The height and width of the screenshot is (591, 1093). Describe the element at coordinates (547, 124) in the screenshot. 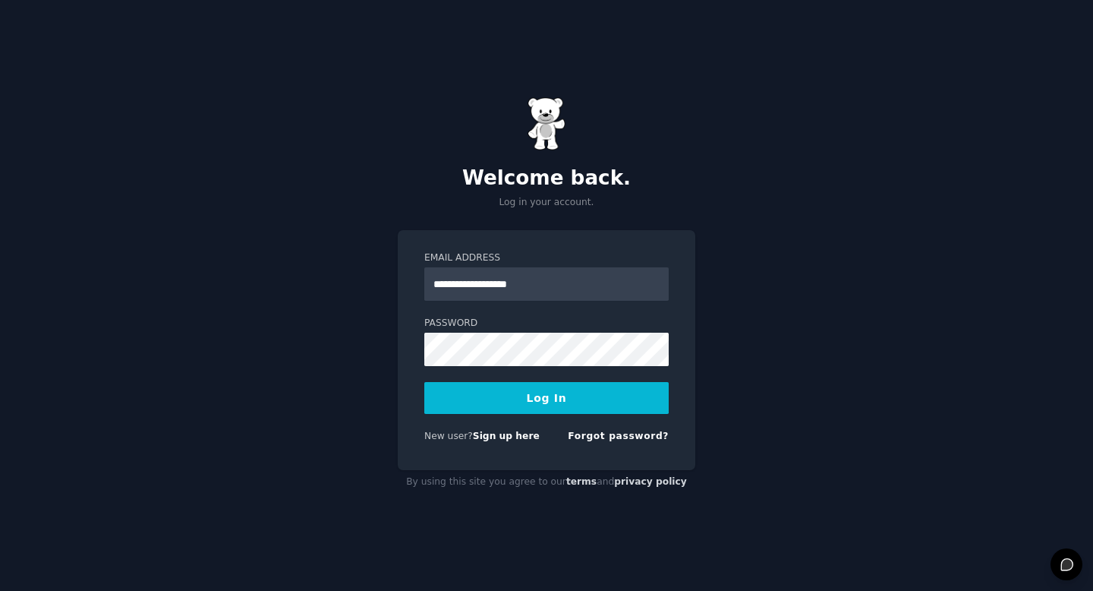

I see `img: Gummy Bear` at that location.